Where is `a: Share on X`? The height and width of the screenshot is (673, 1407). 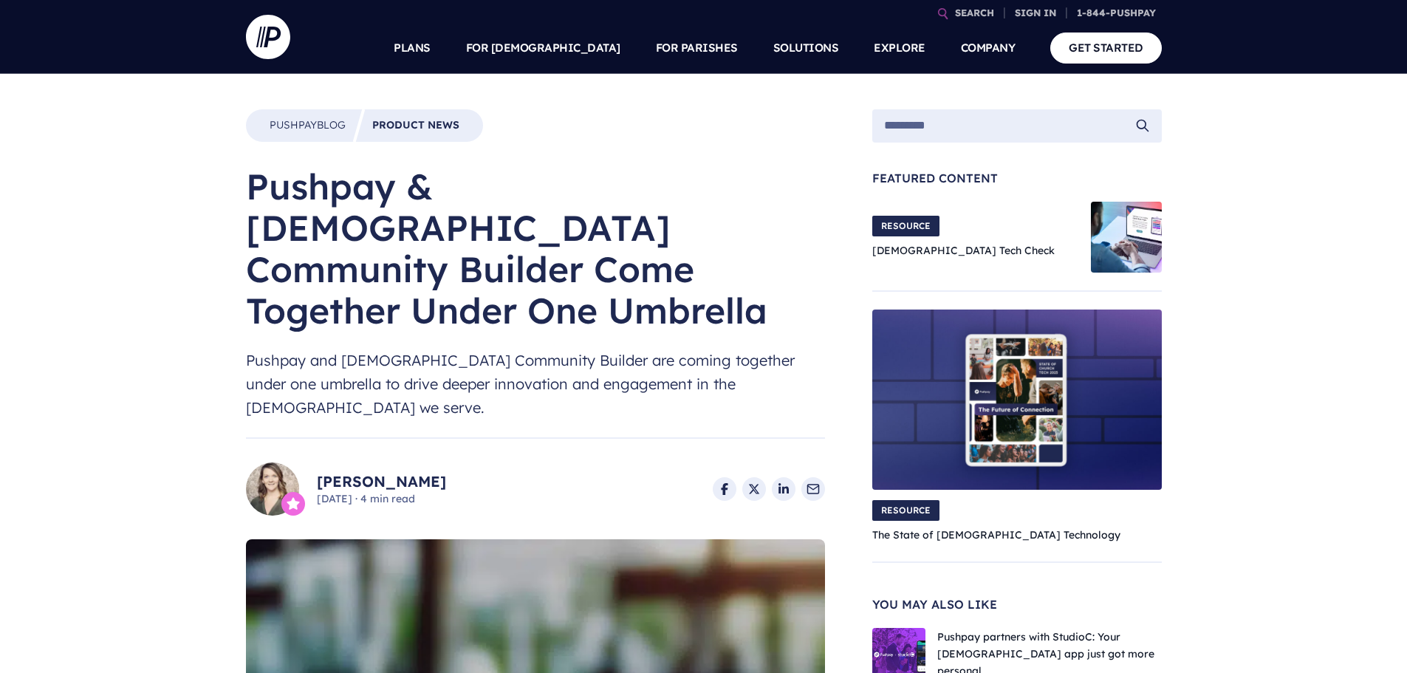
a: Share on X is located at coordinates (754, 489).